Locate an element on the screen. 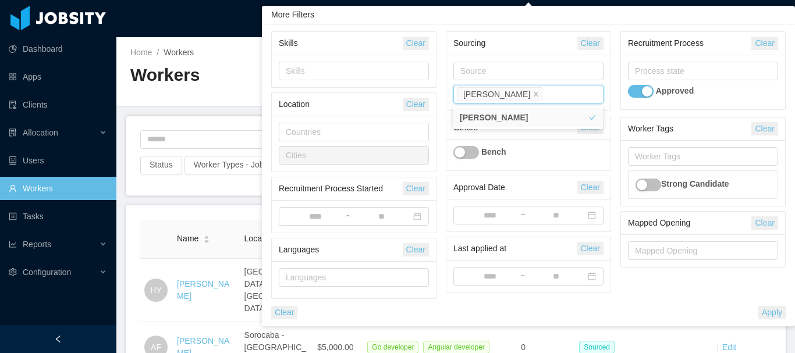  i: icon: caret-up is located at coordinates (207, 236).